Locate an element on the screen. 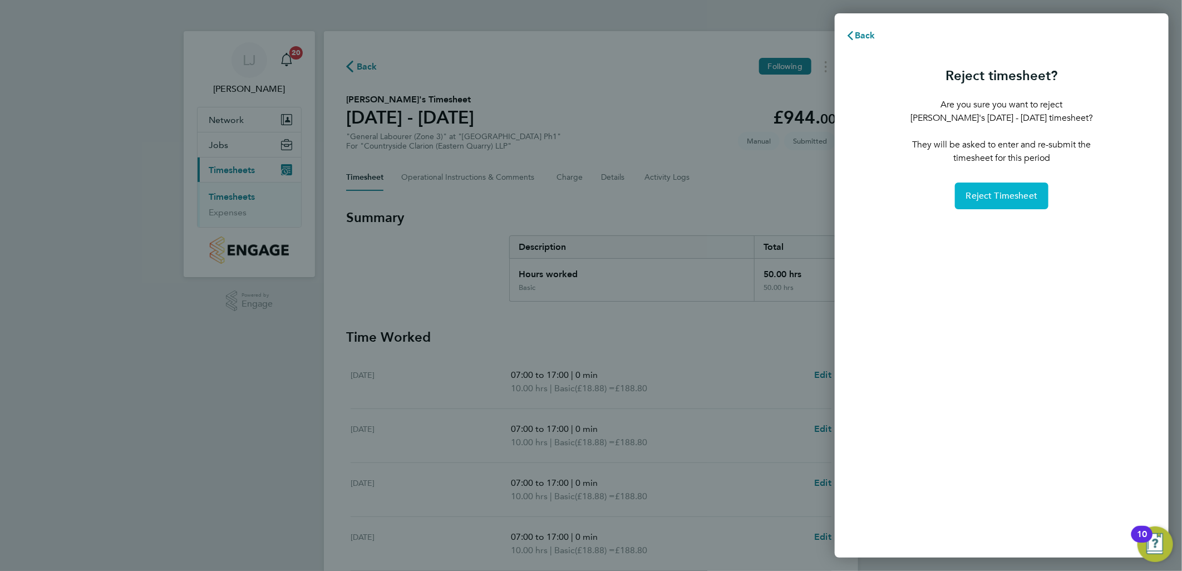  button: Reject Timesheet is located at coordinates (1002, 196).